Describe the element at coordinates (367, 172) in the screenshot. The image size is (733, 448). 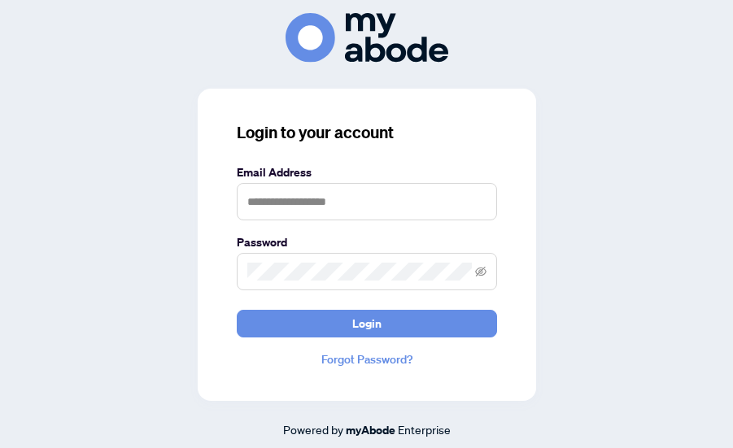
I see `label: Email Address` at that location.